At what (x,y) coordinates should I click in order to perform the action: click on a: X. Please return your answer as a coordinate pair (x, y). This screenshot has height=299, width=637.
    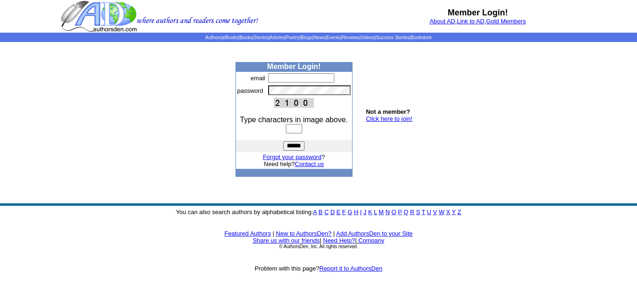
    Looking at the image, I should click on (448, 212).